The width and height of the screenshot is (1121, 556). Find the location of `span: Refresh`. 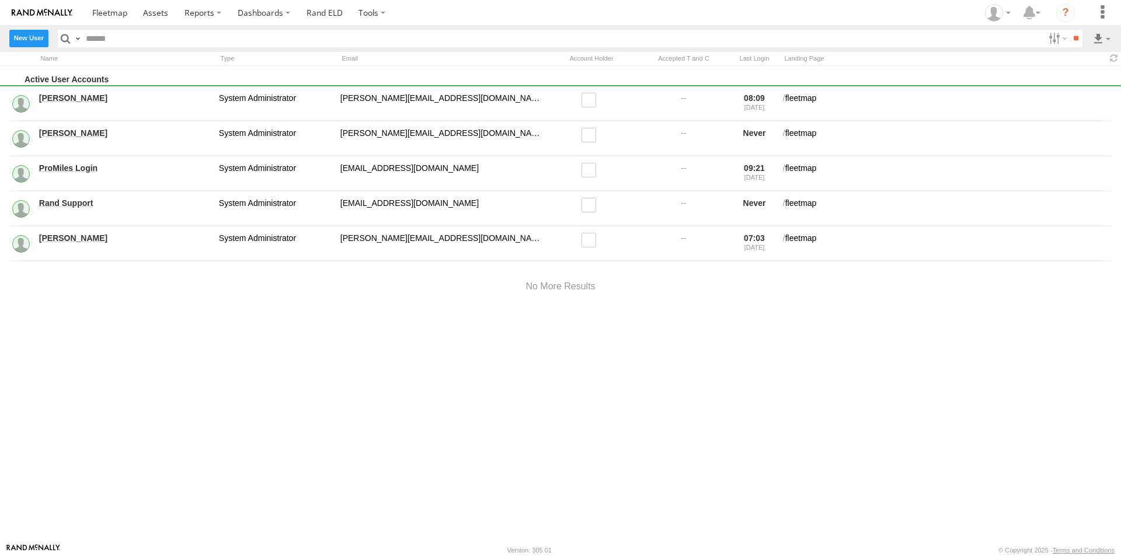

span: Refresh is located at coordinates (1114, 58).